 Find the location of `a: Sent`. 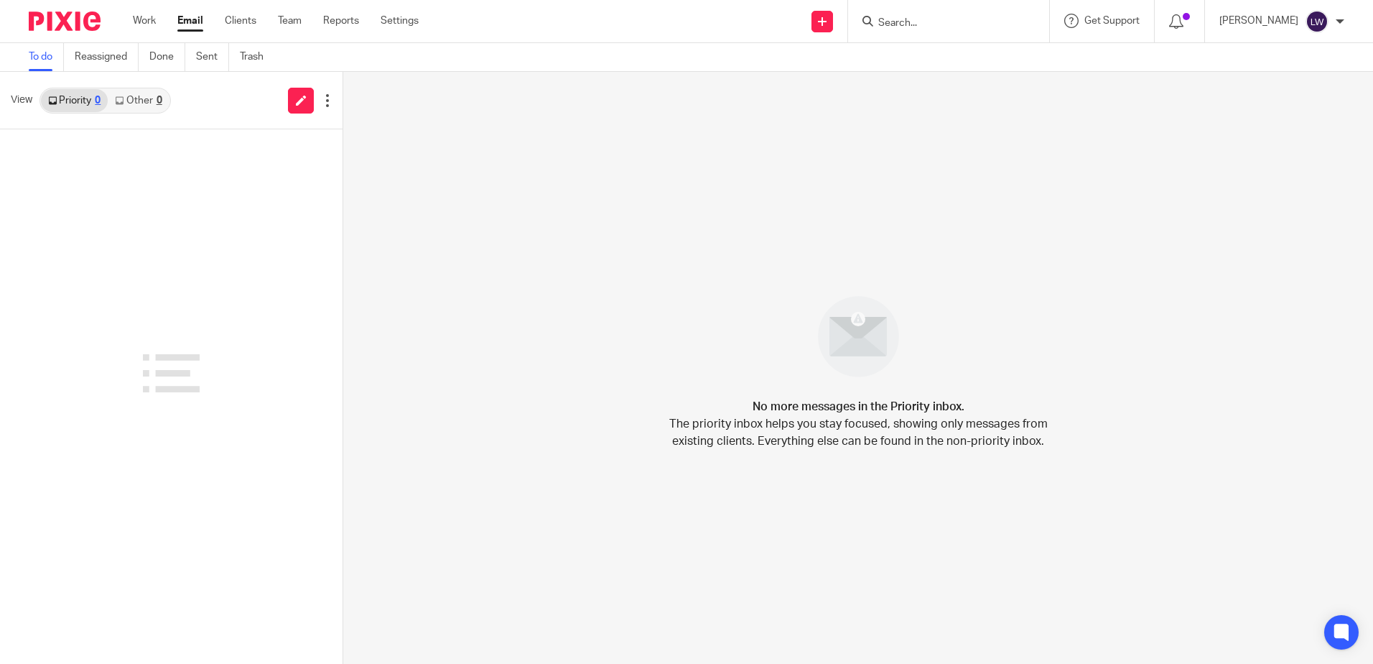

a: Sent is located at coordinates (213, 57).